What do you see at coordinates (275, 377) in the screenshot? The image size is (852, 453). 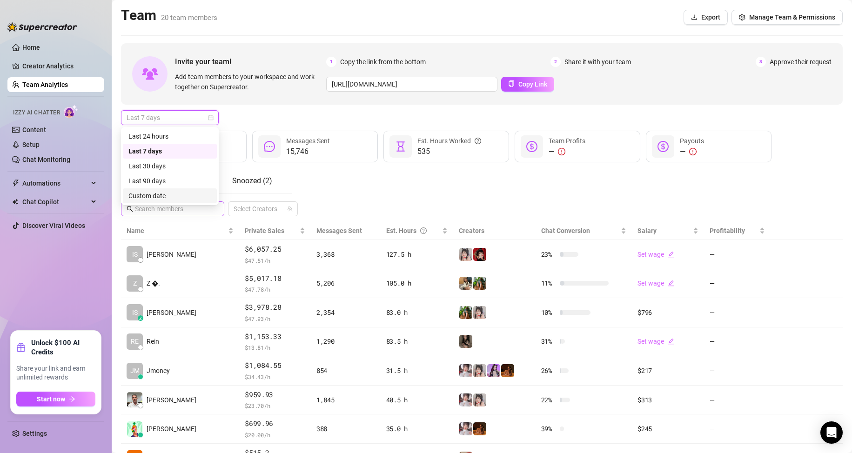 I see `span: $ 34.43 /h` at bounding box center [275, 377].